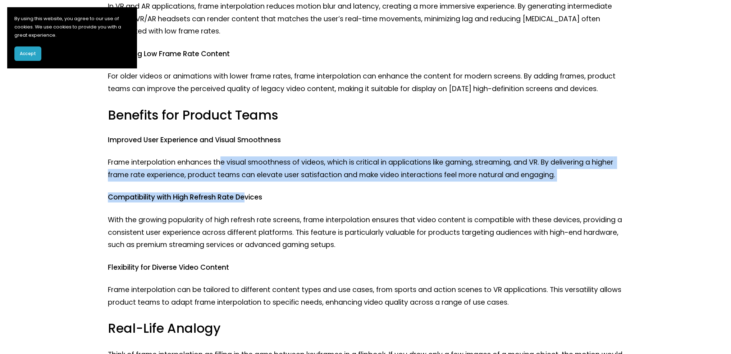  What do you see at coordinates (365, 168) in the screenshot?
I see `p: Frame interpolation enhances the visual smoothness of videos, which is critical in applications l...` at bounding box center [365, 168].